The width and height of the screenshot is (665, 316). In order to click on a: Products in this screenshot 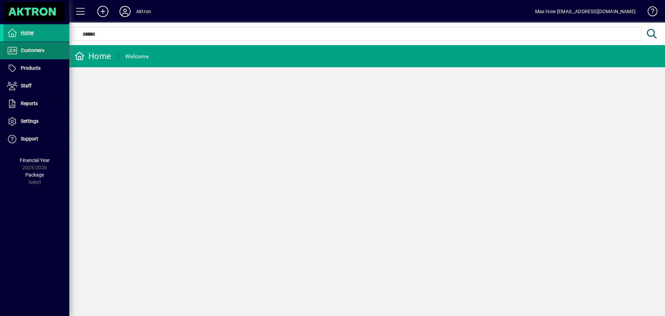, I will do `click(36, 68)`.